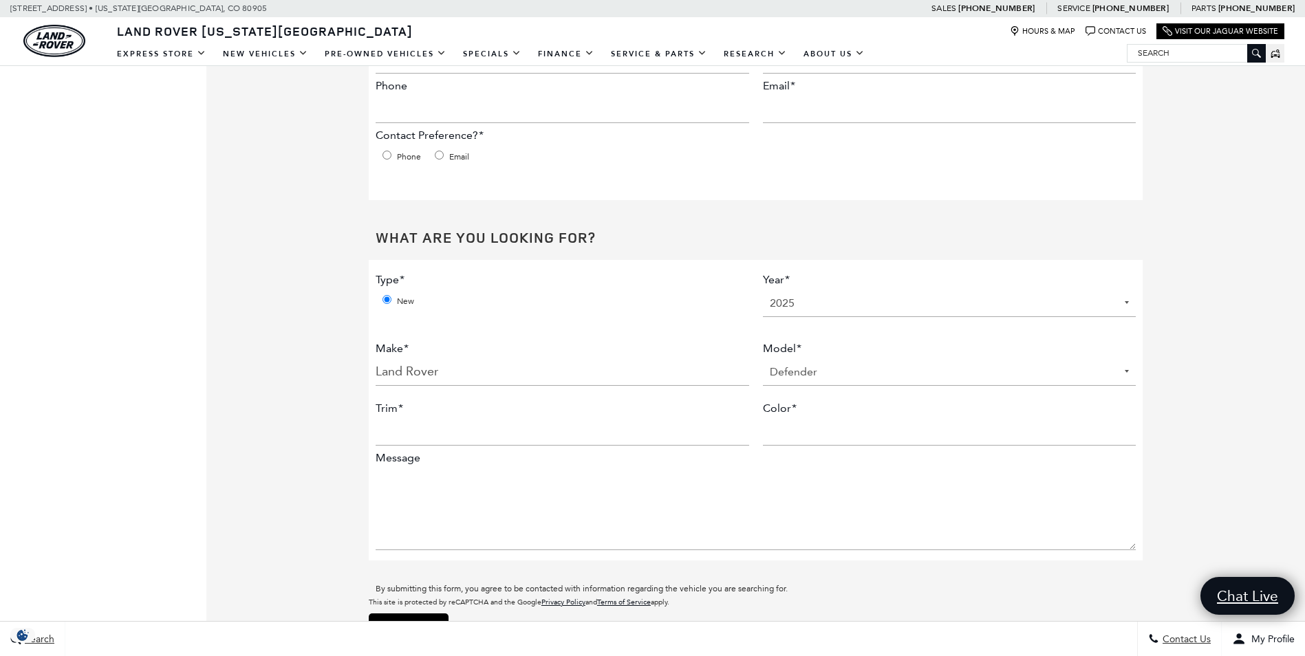 The image size is (1305, 656). I want to click on label: Year, so click(776, 279).